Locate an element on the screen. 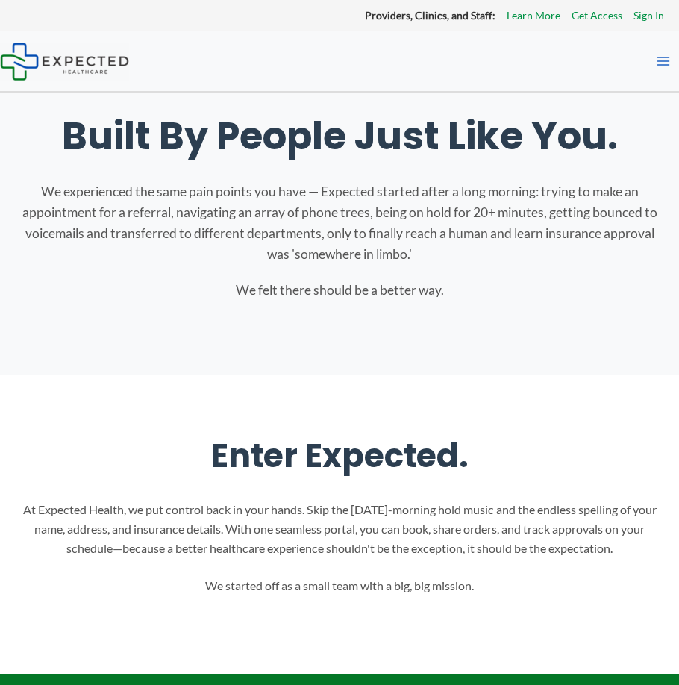 Image resolution: width=679 pixels, height=685 pixels. p: We started off as a small team with a big, big mission. is located at coordinates (339, 586).